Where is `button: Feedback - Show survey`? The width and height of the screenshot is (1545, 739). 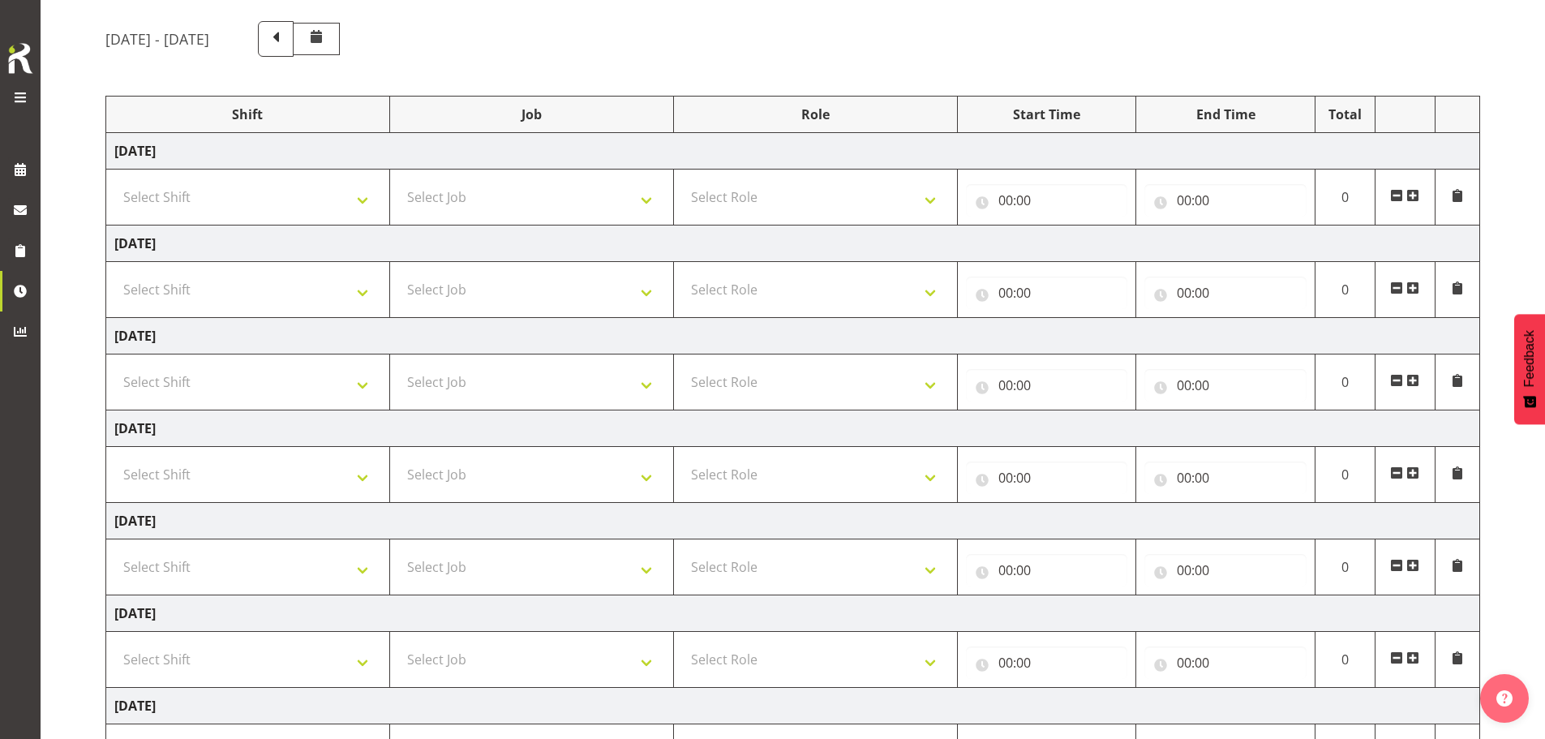
button: Feedback - Show survey is located at coordinates (1530, 369).